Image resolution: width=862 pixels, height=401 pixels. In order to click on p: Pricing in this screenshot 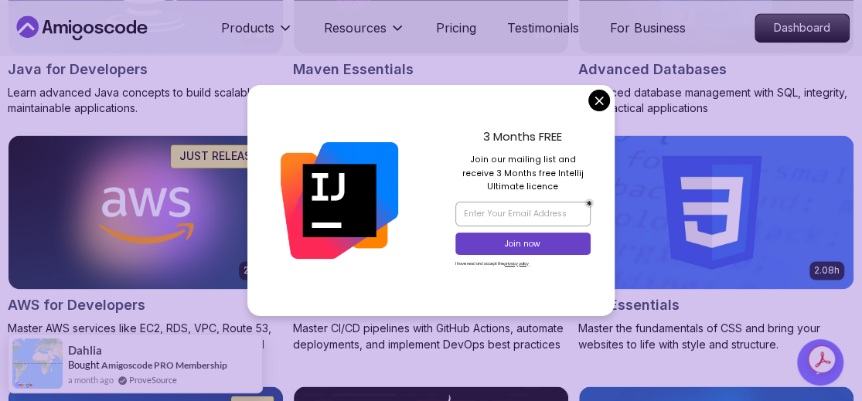, I will do `click(456, 28)`.